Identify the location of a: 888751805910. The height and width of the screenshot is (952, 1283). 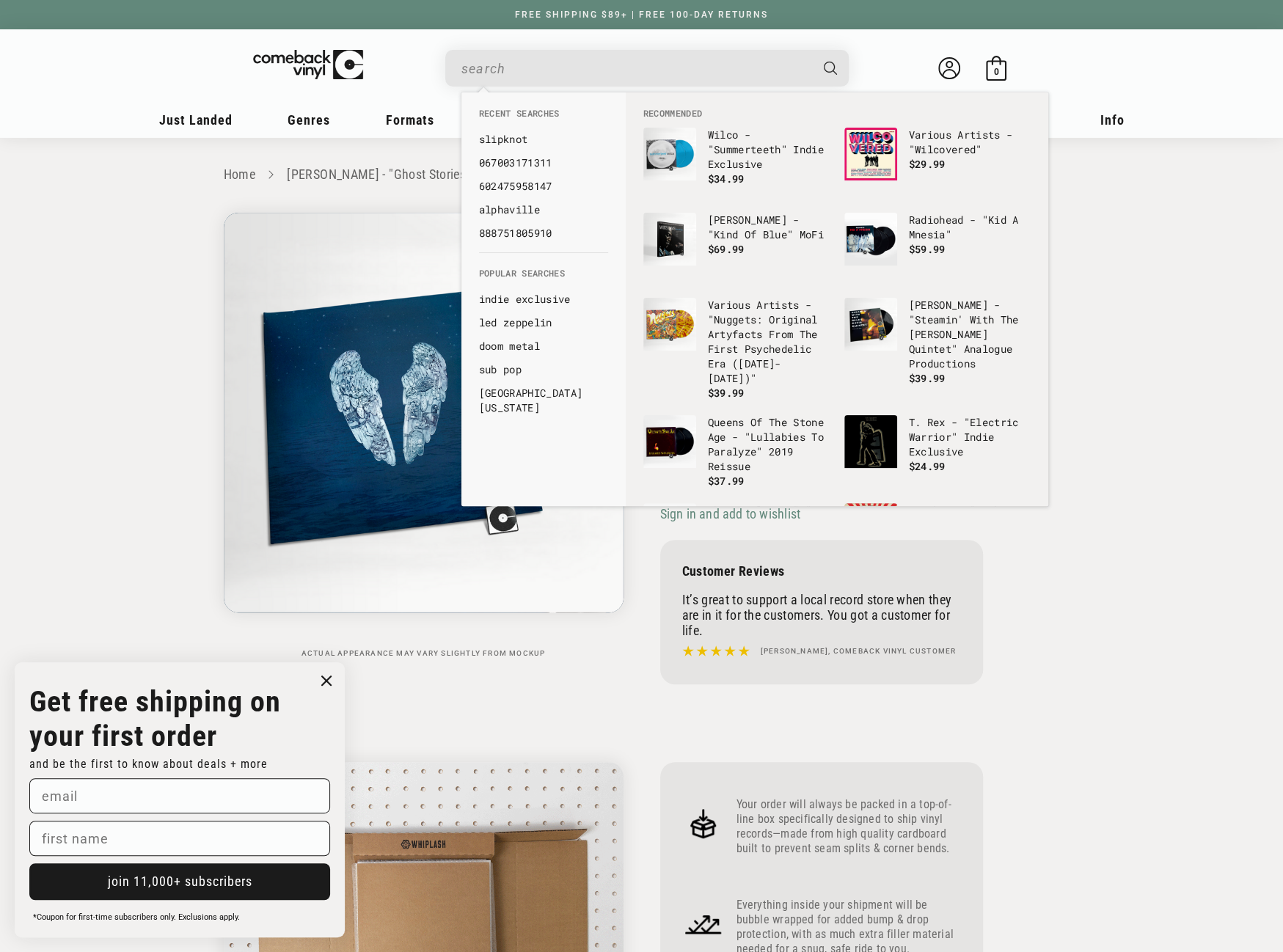
(544, 233).